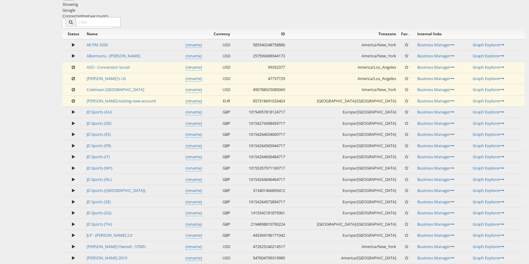 The image size is (529, 264). Describe the element at coordinates (108, 67) in the screenshot. I see `a: ASO - Conversion Social` at that location.